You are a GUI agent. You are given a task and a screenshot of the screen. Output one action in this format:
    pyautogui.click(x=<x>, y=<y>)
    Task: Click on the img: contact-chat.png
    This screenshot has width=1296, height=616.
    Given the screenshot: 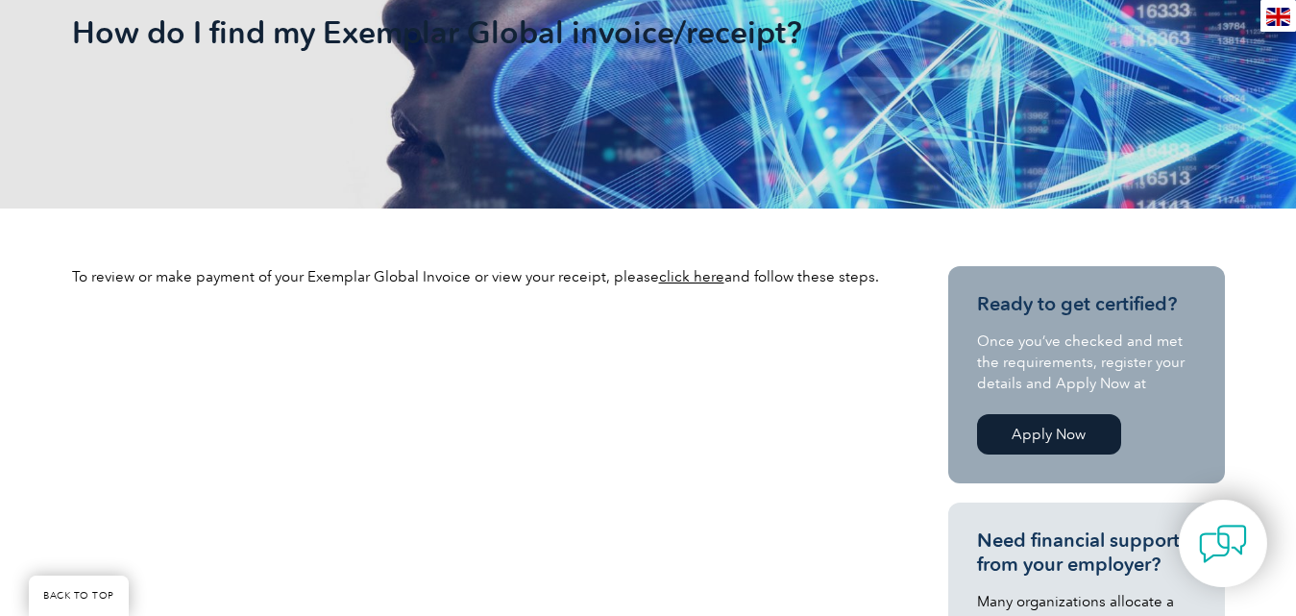 What is the action you would take?
    pyautogui.click(x=1223, y=544)
    